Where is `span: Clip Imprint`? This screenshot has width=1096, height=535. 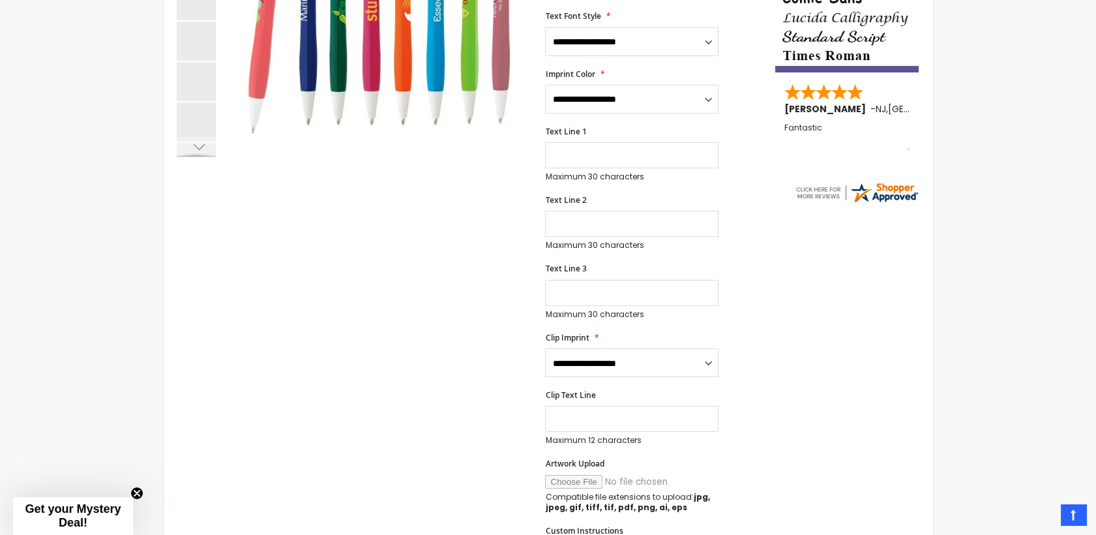
span: Clip Imprint is located at coordinates (567, 337).